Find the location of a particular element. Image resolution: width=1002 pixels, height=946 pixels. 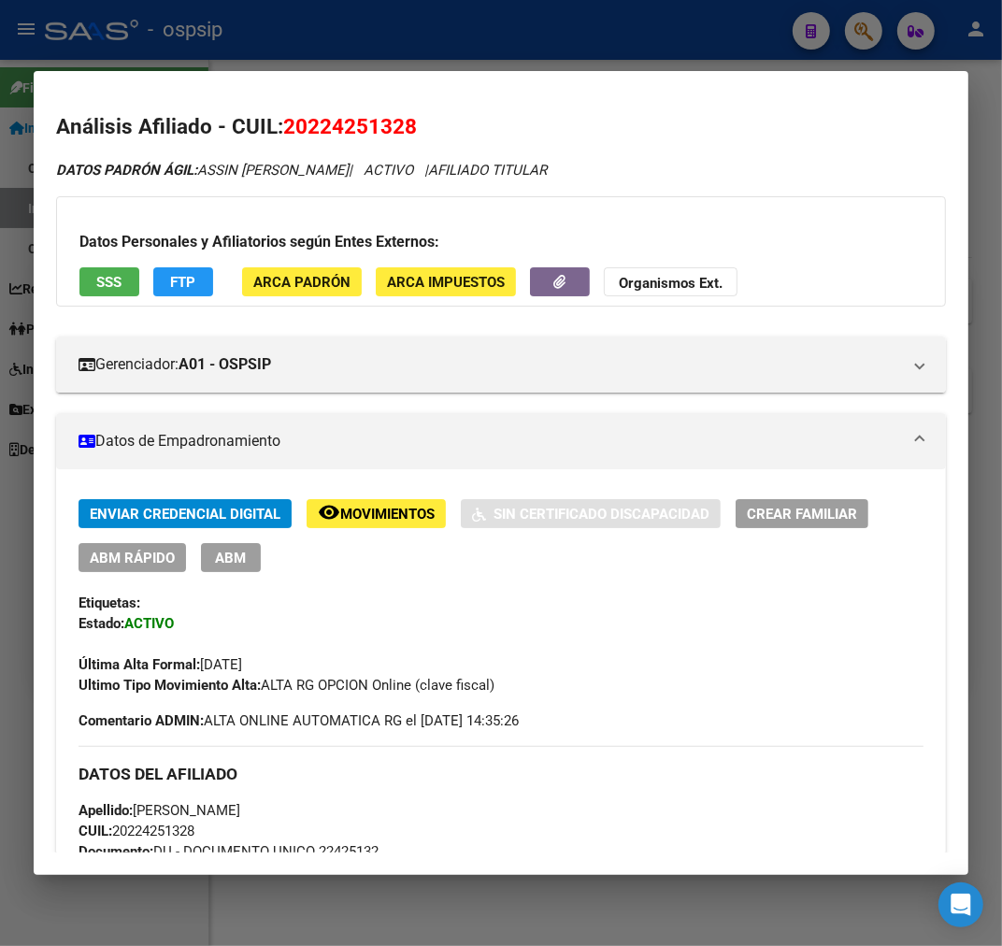

strong: Ultimo Tipo Movimiento Alta: is located at coordinates (169, 685).